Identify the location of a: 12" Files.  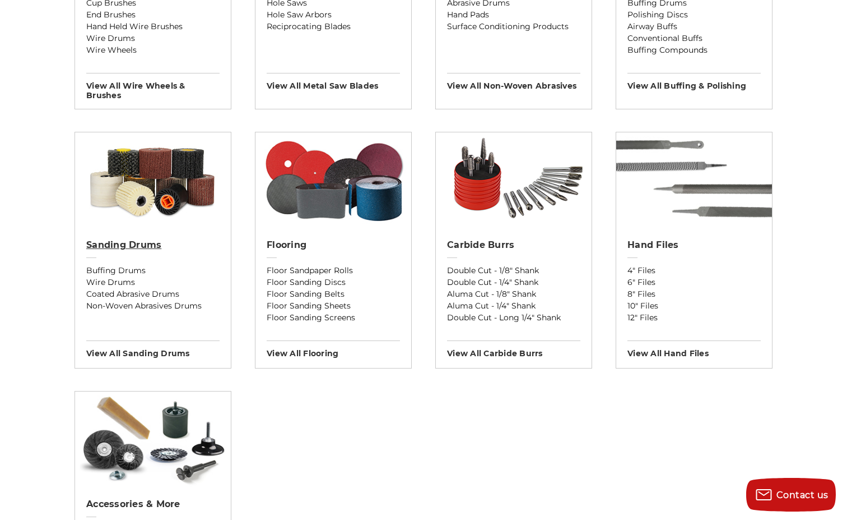
(694, 317).